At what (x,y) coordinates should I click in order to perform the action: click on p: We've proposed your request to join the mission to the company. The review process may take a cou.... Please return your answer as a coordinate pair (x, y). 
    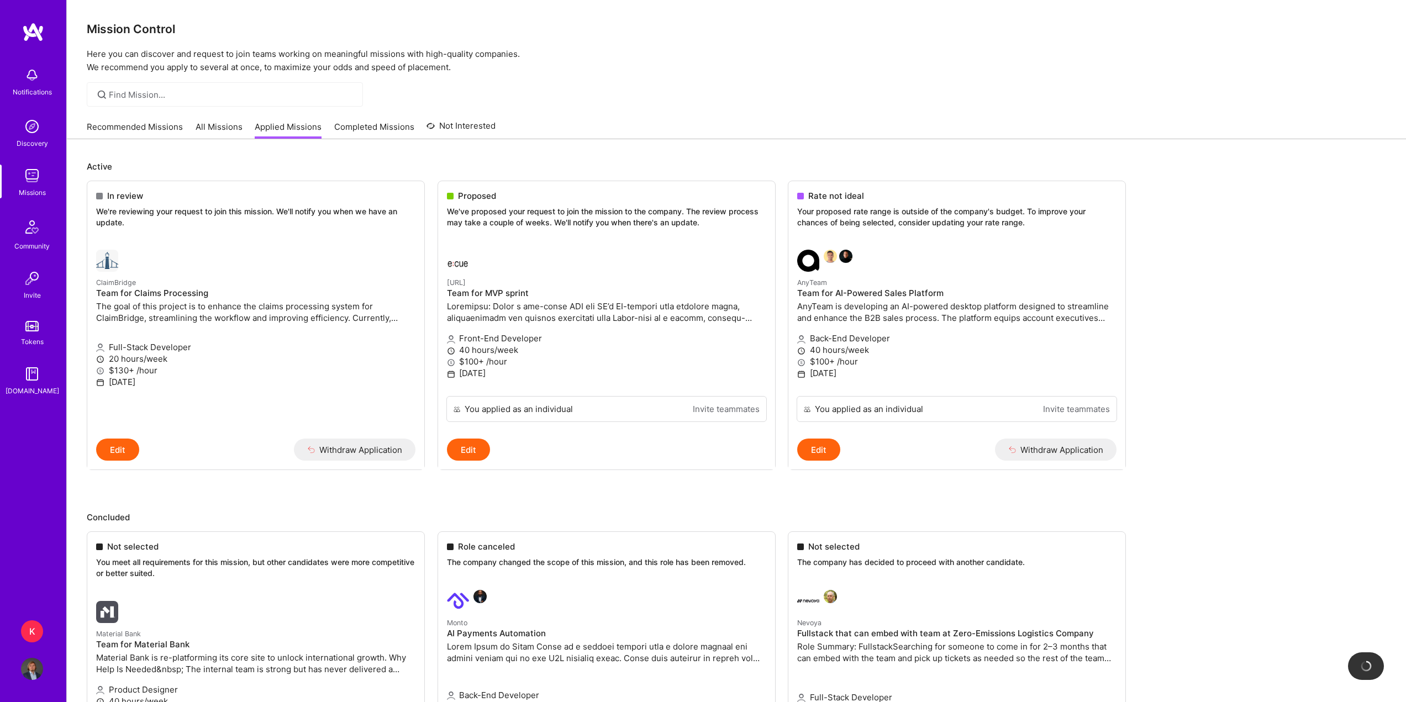
    Looking at the image, I should click on (607, 217).